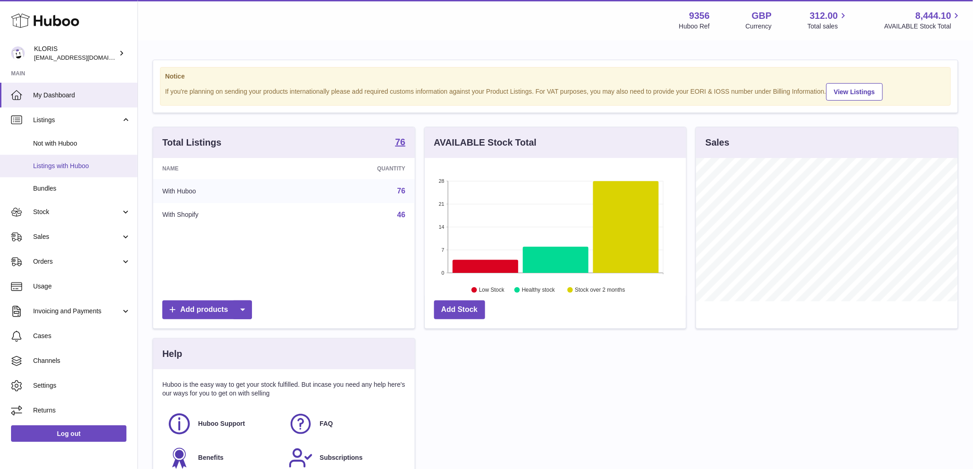  Describe the element at coordinates (441, 181) in the screenshot. I see `text: 28` at that location.